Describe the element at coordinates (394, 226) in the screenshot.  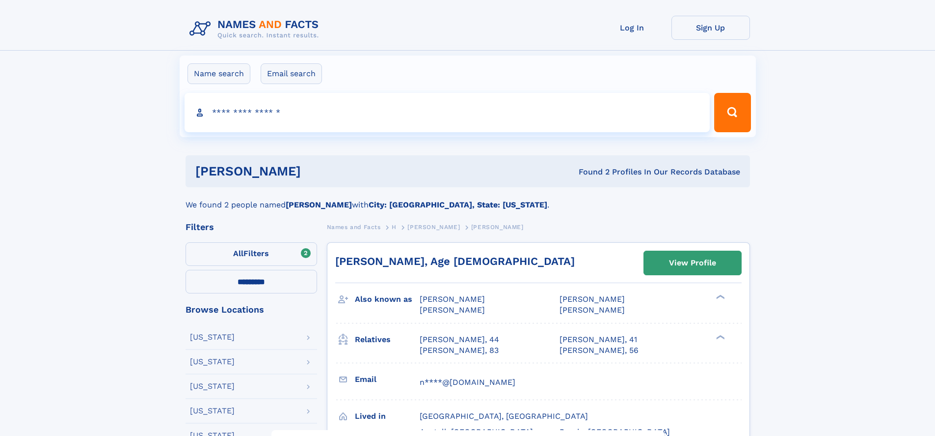
I see `a: H` at that location.